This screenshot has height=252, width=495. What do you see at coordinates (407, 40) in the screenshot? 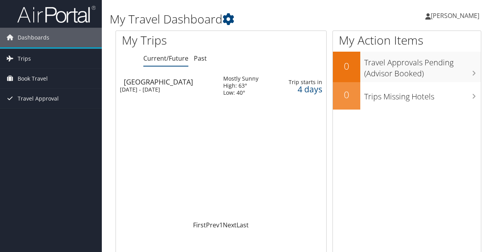
I see `h1: My Action Items` at bounding box center [407, 40].